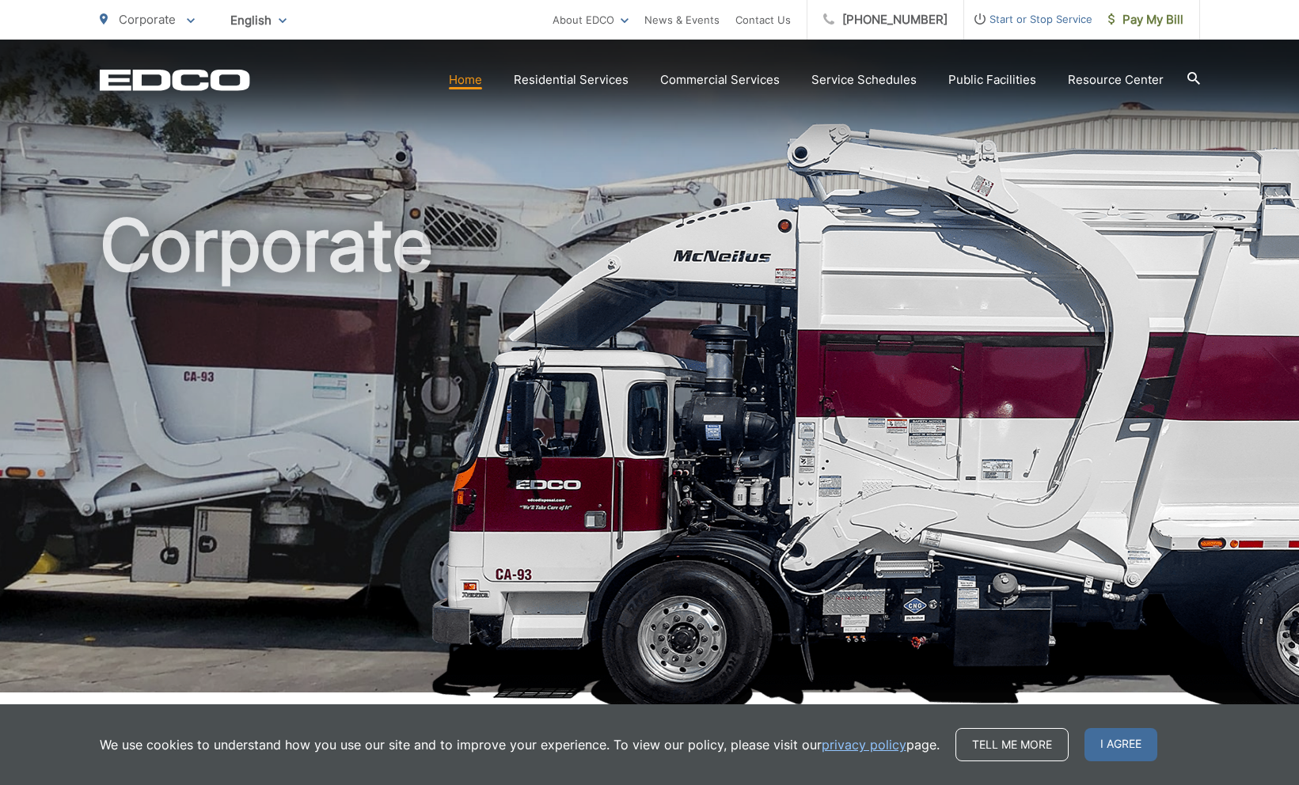 This screenshot has height=785, width=1299. I want to click on p: We use cookies to understand how you use our site and to improve your experience. To view our pol..., so click(519, 745).